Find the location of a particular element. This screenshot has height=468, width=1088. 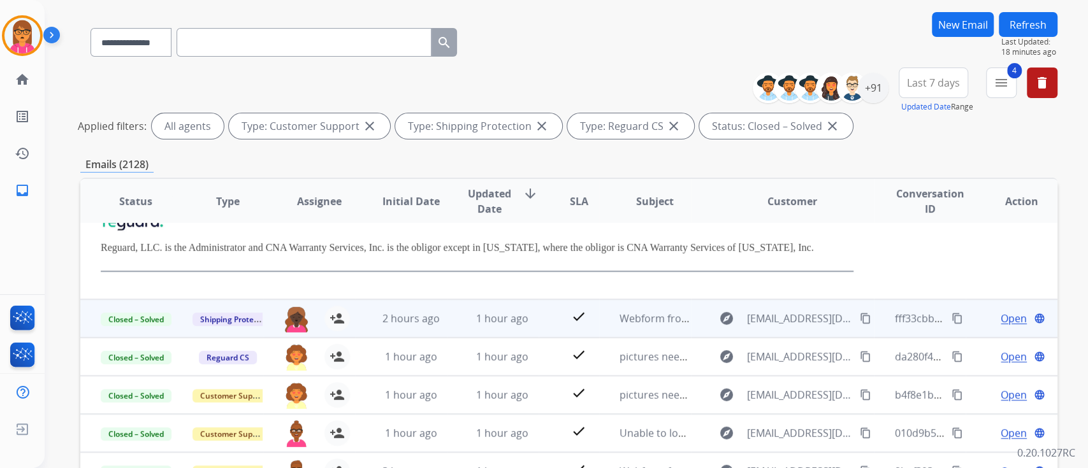

span: Last 7 days is located at coordinates (933, 83).